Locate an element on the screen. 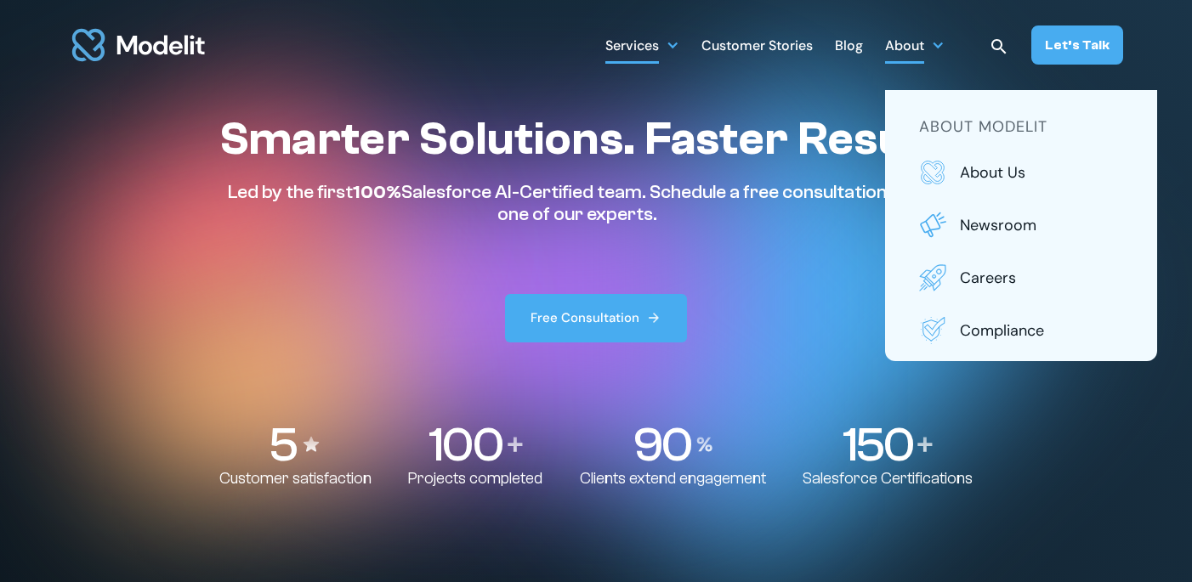 Image resolution: width=1192 pixels, height=582 pixels. img: Stars is located at coordinates (311, 445).